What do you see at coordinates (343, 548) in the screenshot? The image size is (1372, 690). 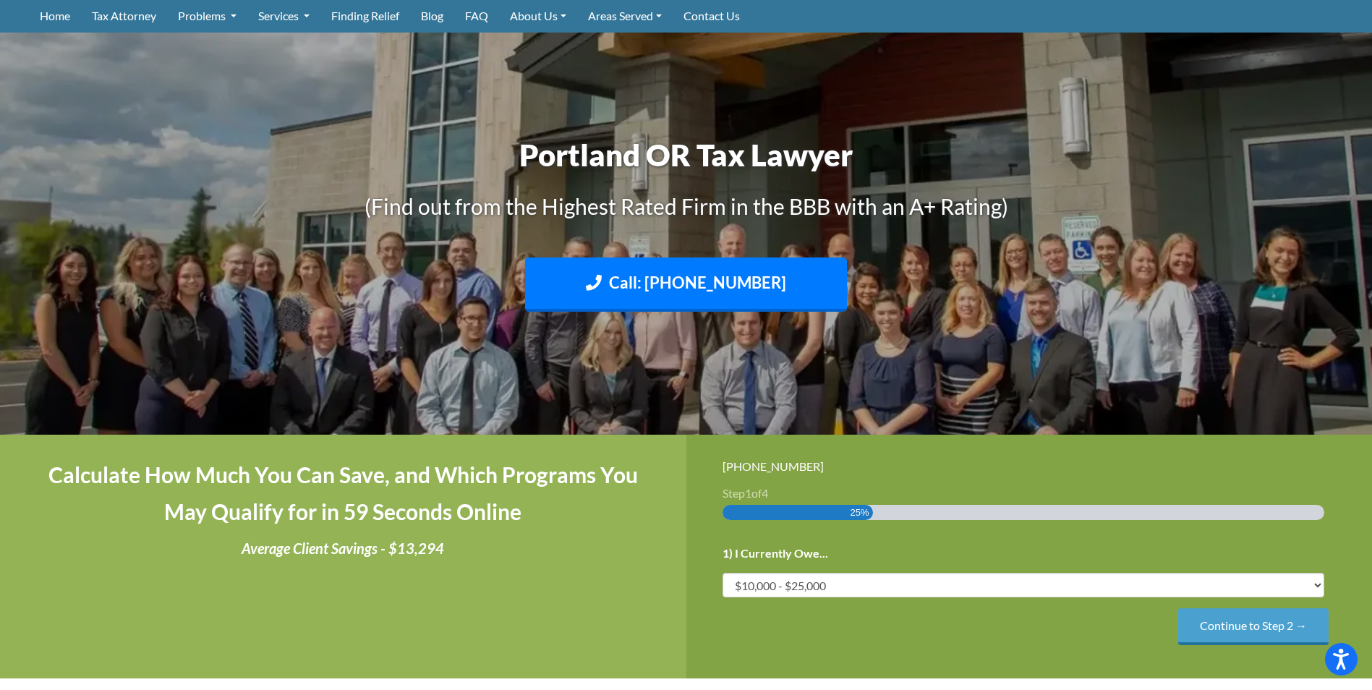 I see `i: Average Client Savings - $13,294` at bounding box center [343, 548].